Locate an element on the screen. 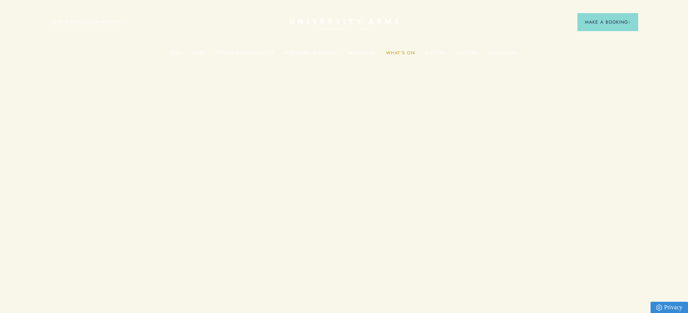 This screenshot has height=313, width=688. a: Privacy is located at coordinates (669, 307).